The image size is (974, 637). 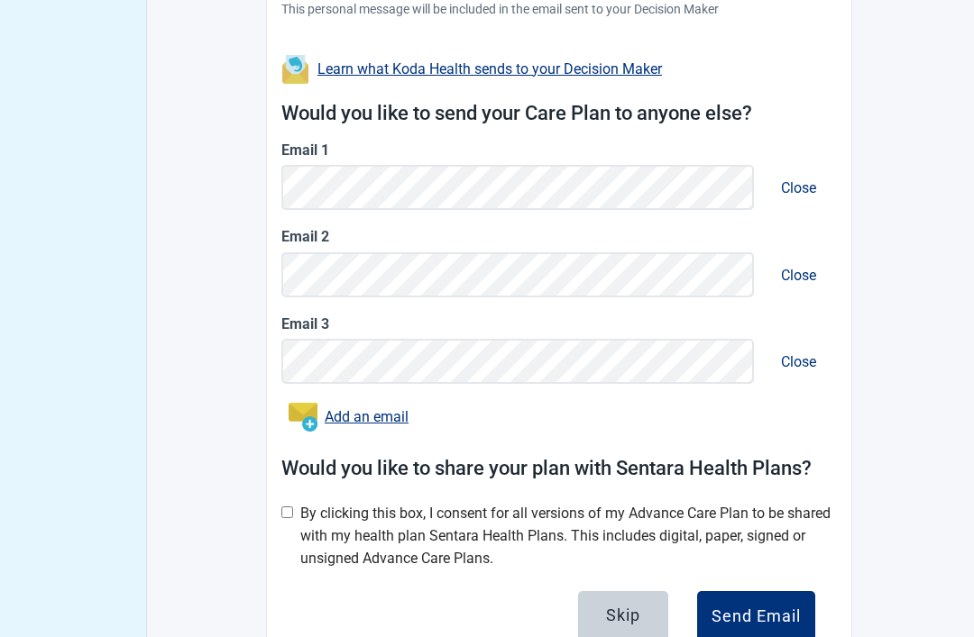 What do you see at coordinates (623, 615) in the screenshot?
I see `div: Skip` at bounding box center [623, 615].